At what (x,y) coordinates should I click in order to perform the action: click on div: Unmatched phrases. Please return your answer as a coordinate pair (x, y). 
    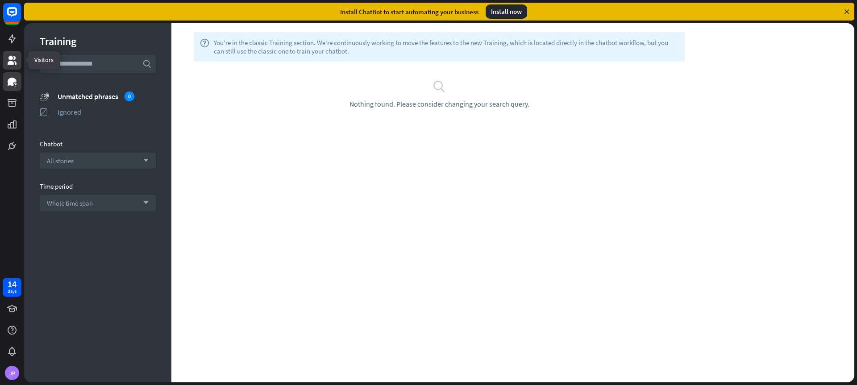
    Looking at the image, I should click on (107, 96).